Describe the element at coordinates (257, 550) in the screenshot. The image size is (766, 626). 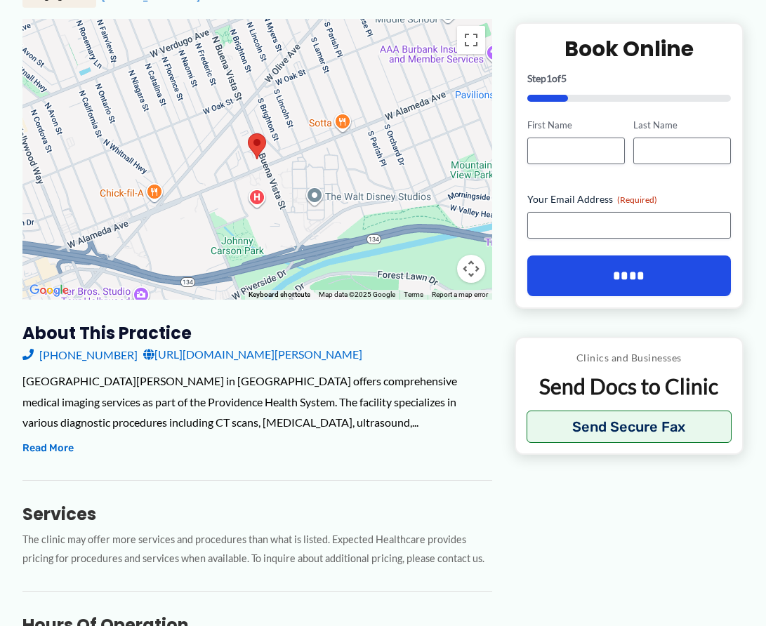
I see `p: The clinic may offer more services and procedures than what is listed. Expected Healthcare provid...` at that location.